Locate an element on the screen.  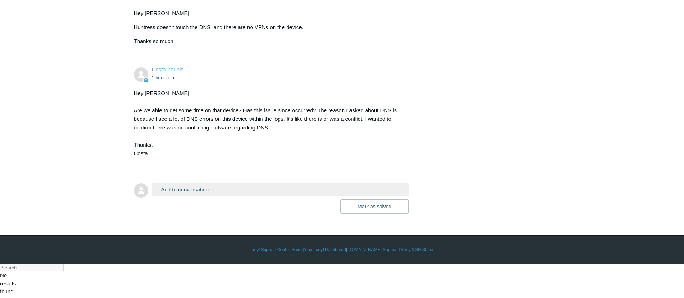
a: Todyl Support Center Home is located at coordinates (276, 250).